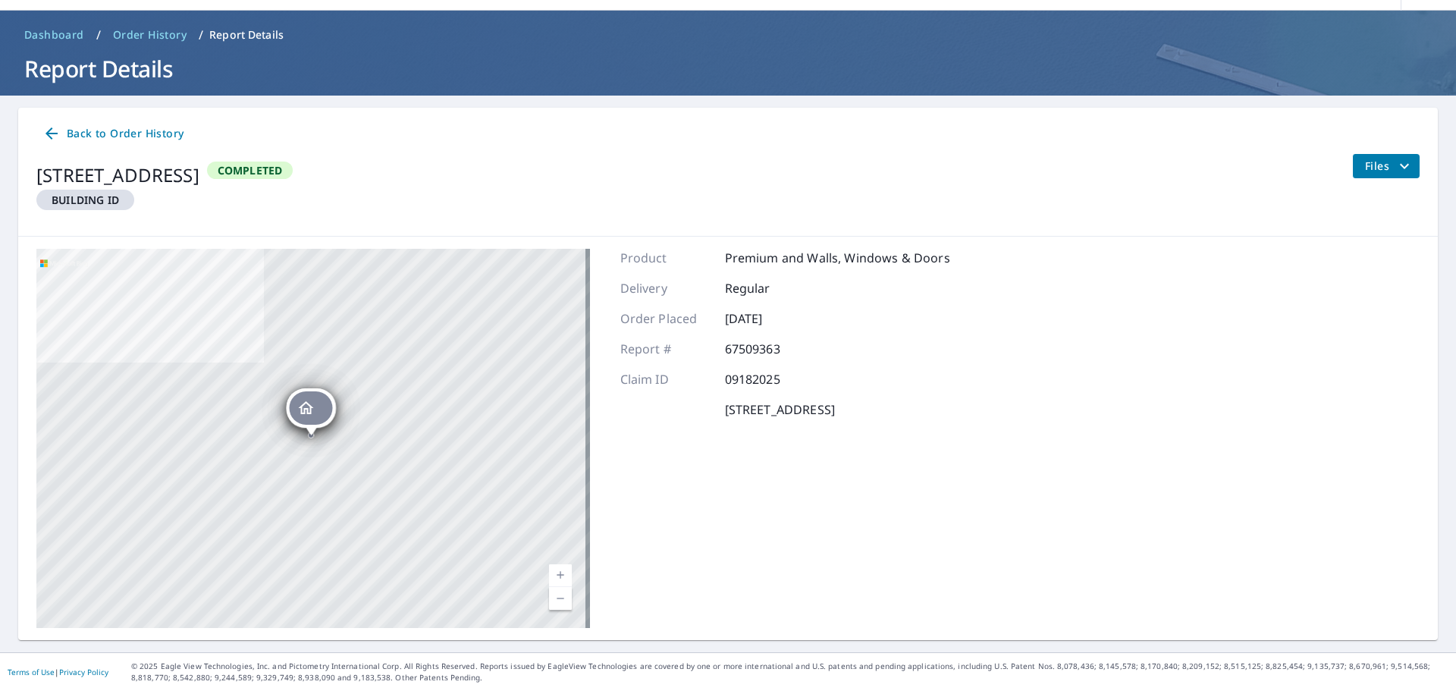 The image size is (1456, 691). Describe the element at coordinates (83, 672) in the screenshot. I see `a: Privacy Policy` at that location.